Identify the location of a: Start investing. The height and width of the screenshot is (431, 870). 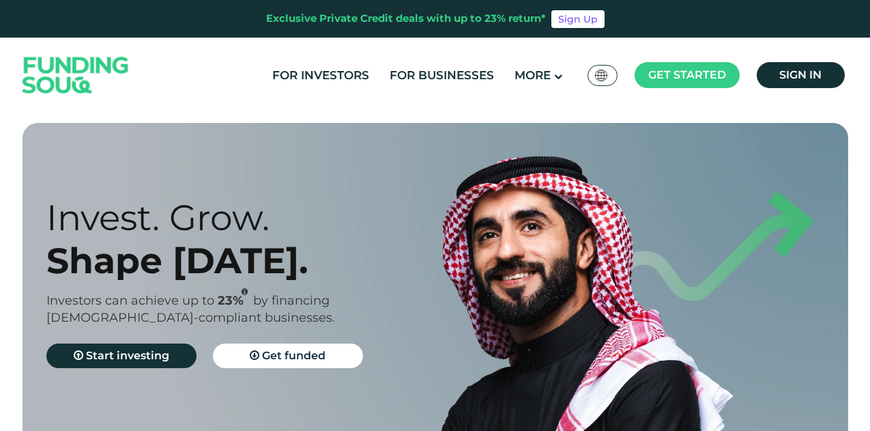
(122, 356).